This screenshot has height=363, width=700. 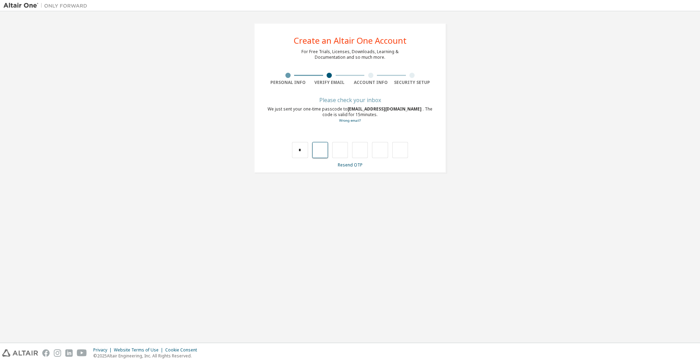 I want to click on img: Altair One, so click(x=47, y=6).